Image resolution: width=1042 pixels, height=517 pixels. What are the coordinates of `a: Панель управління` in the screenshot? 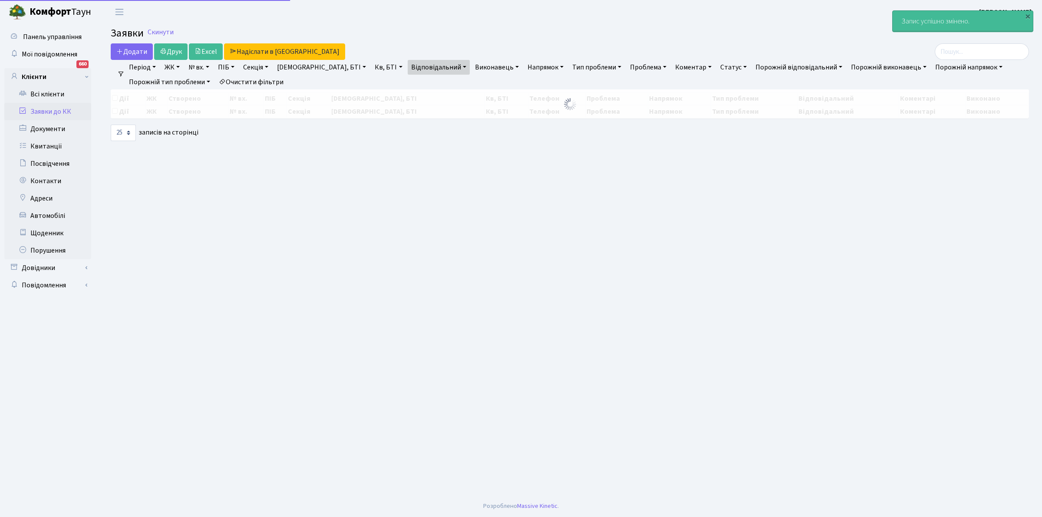 It's located at (48, 37).